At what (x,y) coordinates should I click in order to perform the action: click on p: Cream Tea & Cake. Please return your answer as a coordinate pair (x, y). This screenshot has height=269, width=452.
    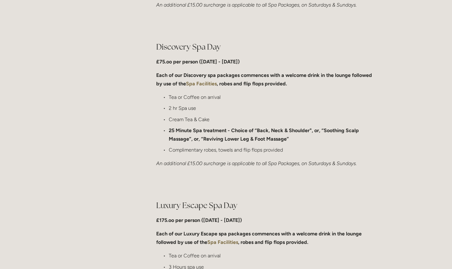
    Looking at the image, I should click on (272, 119).